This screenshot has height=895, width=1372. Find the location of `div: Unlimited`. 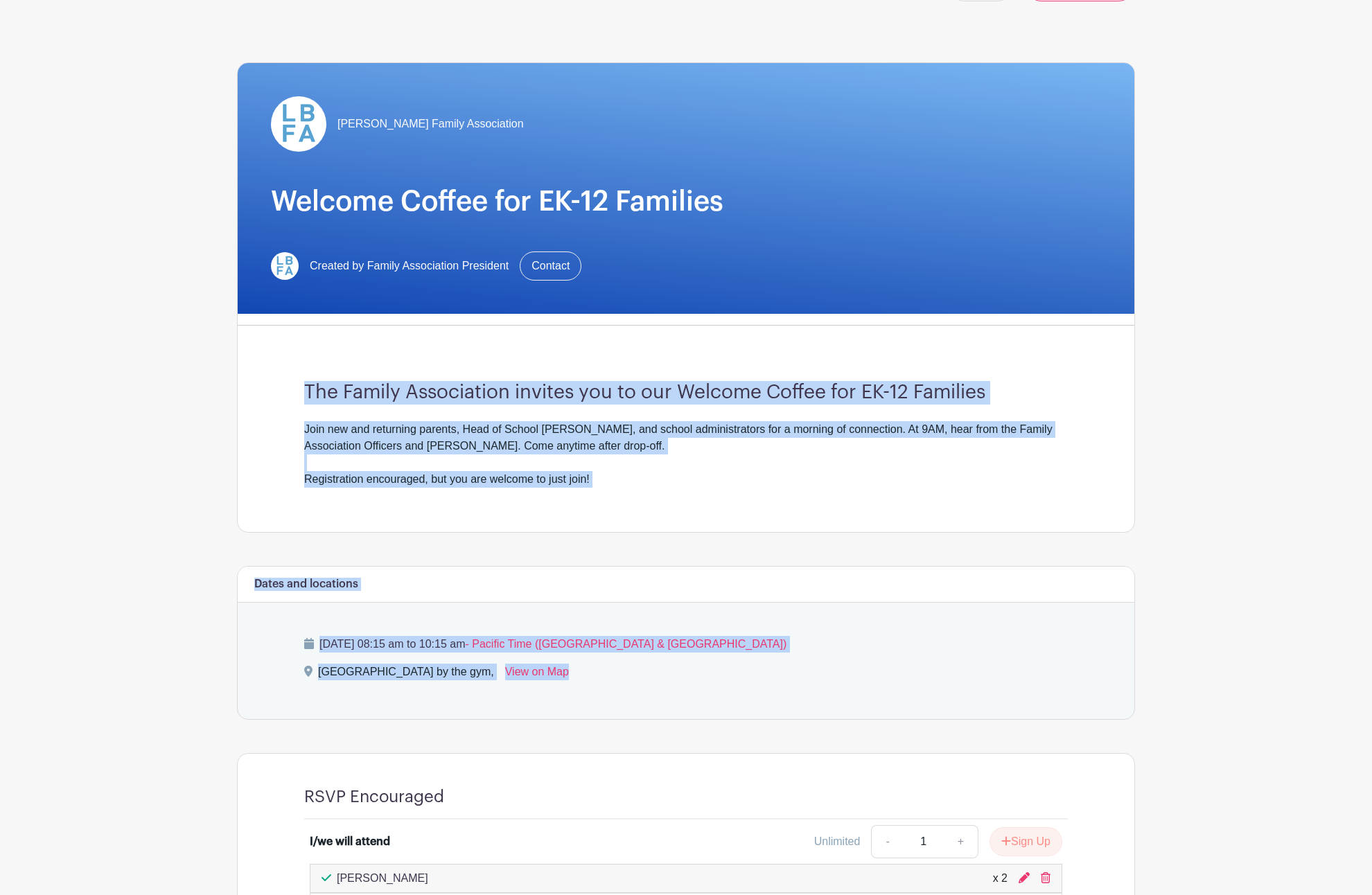

div: Unlimited is located at coordinates (837, 842).